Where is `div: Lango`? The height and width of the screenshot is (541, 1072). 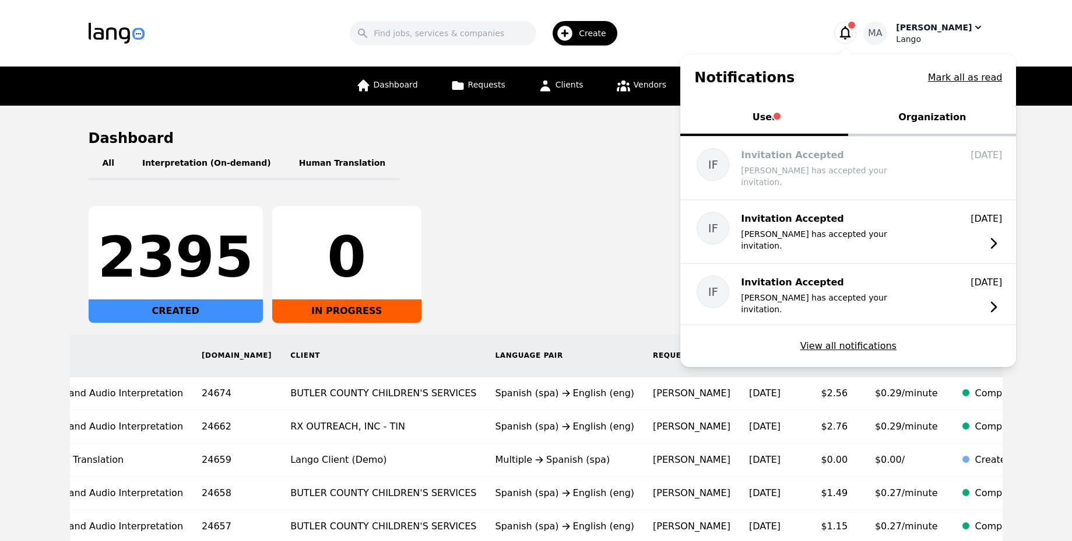 div: Lango is located at coordinates (940, 39).